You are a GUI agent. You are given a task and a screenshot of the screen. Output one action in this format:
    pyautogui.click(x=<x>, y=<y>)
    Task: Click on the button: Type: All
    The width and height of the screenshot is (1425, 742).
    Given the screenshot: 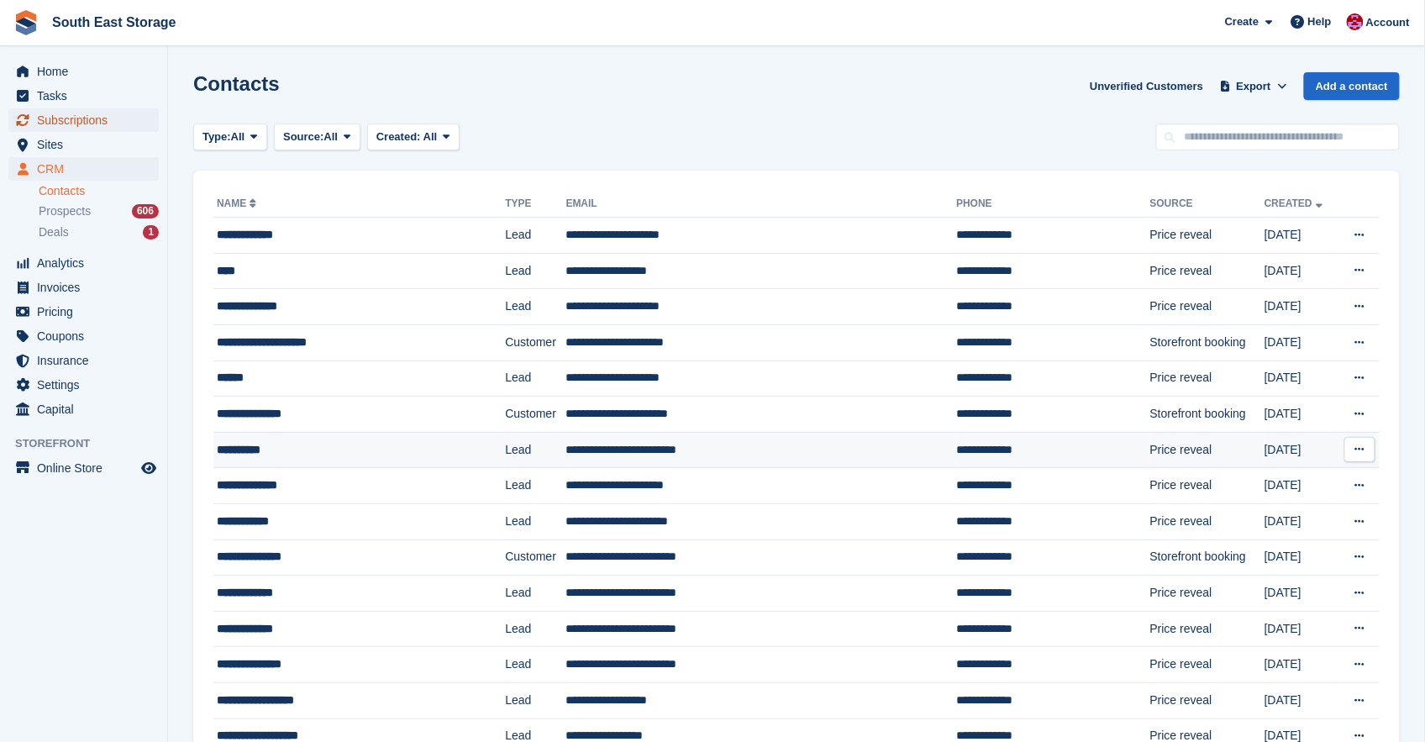 What is the action you would take?
    pyautogui.click(x=230, y=137)
    